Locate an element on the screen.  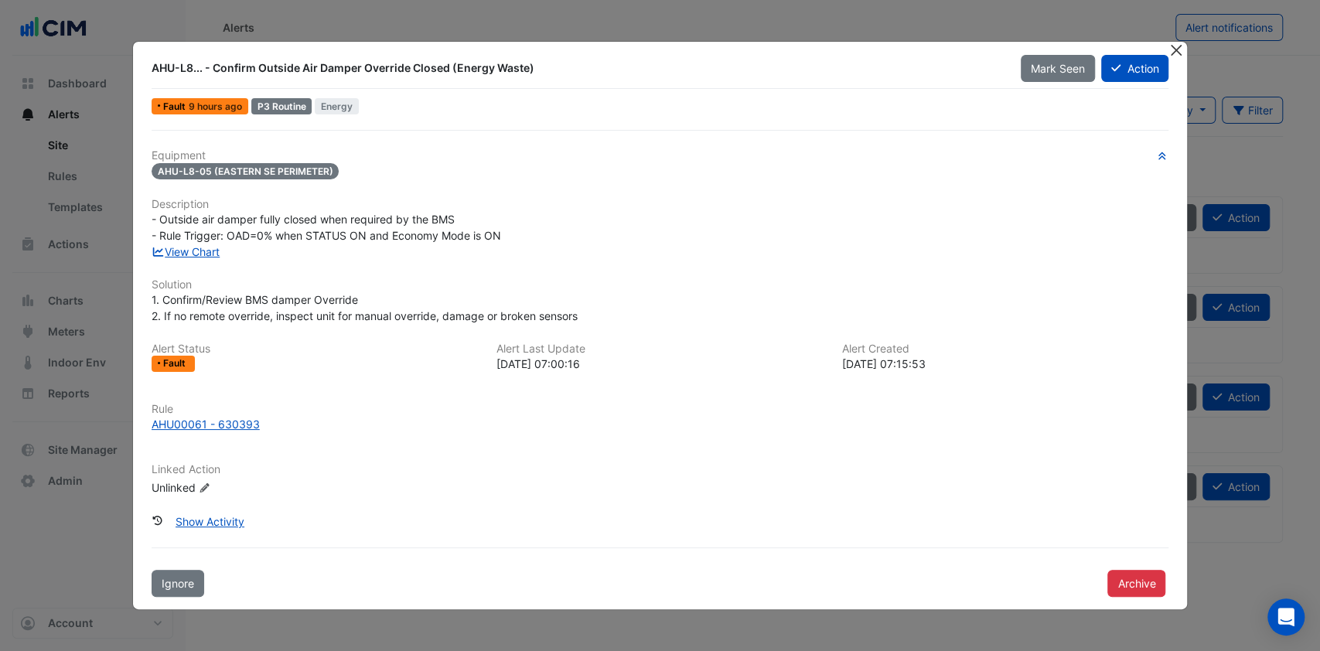
h6: Equipment is located at coordinates (660, 155).